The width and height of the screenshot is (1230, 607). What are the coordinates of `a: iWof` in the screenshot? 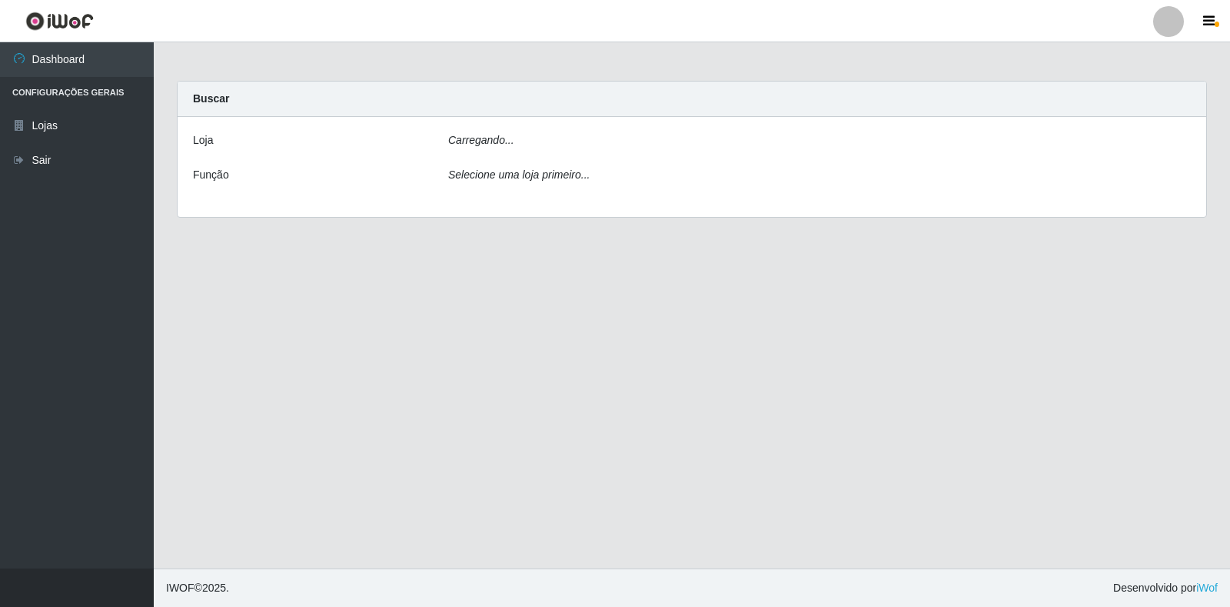 It's located at (1207, 588).